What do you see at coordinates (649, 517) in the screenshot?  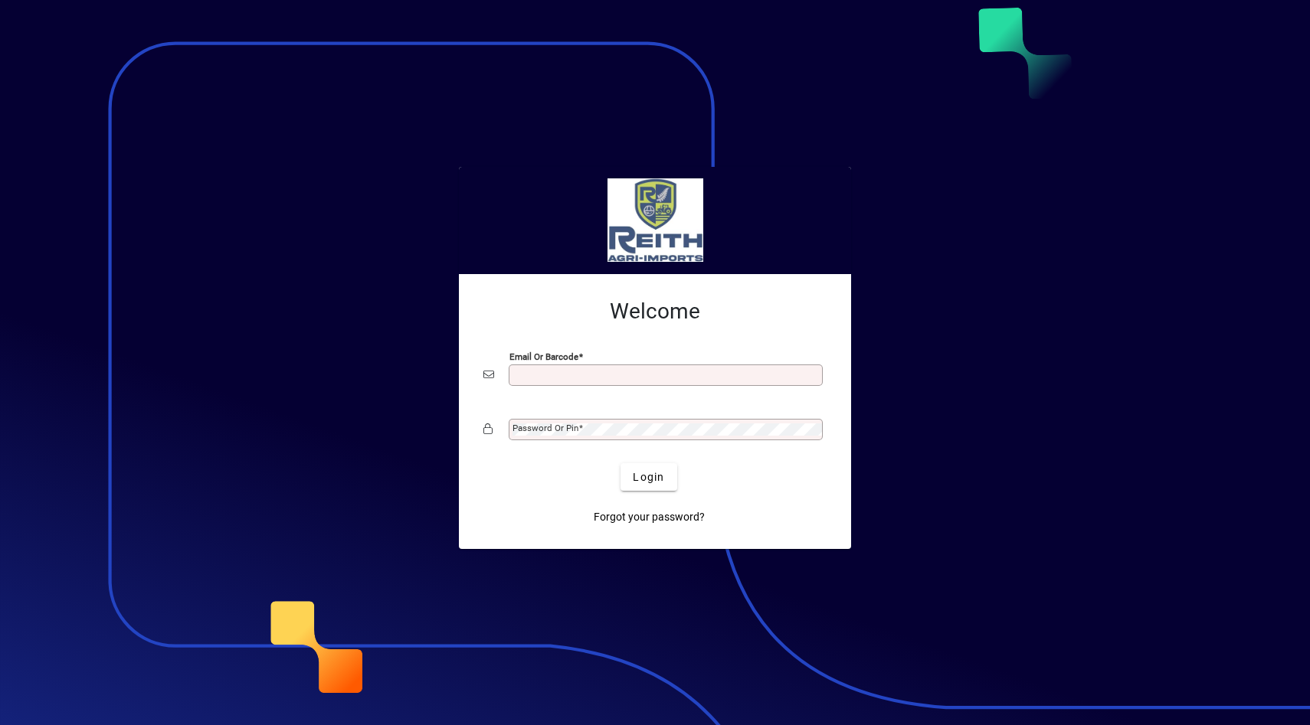 I see `a: Forgot your password?` at bounding box center [649, 517].